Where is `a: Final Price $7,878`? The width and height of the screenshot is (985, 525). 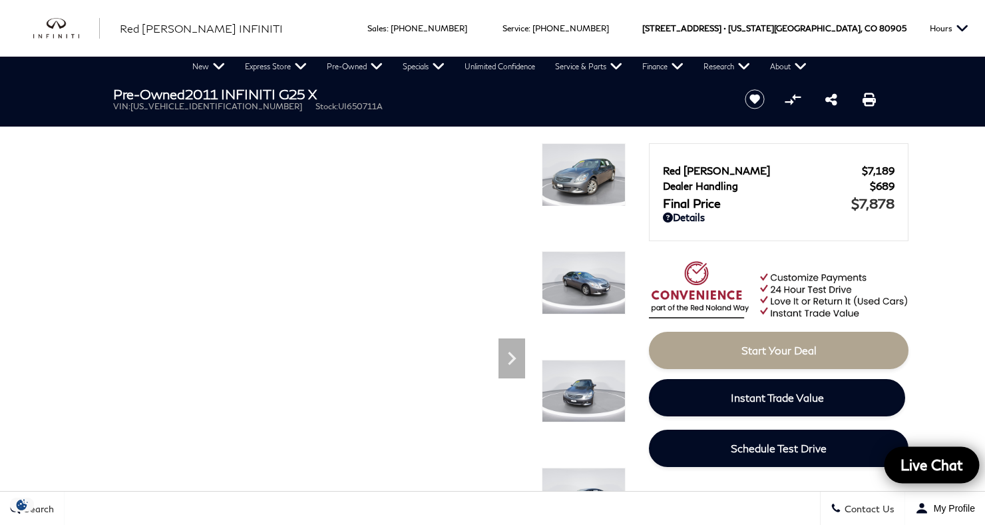
a: Final Price $7,878 is located at coordinates (779, 203).